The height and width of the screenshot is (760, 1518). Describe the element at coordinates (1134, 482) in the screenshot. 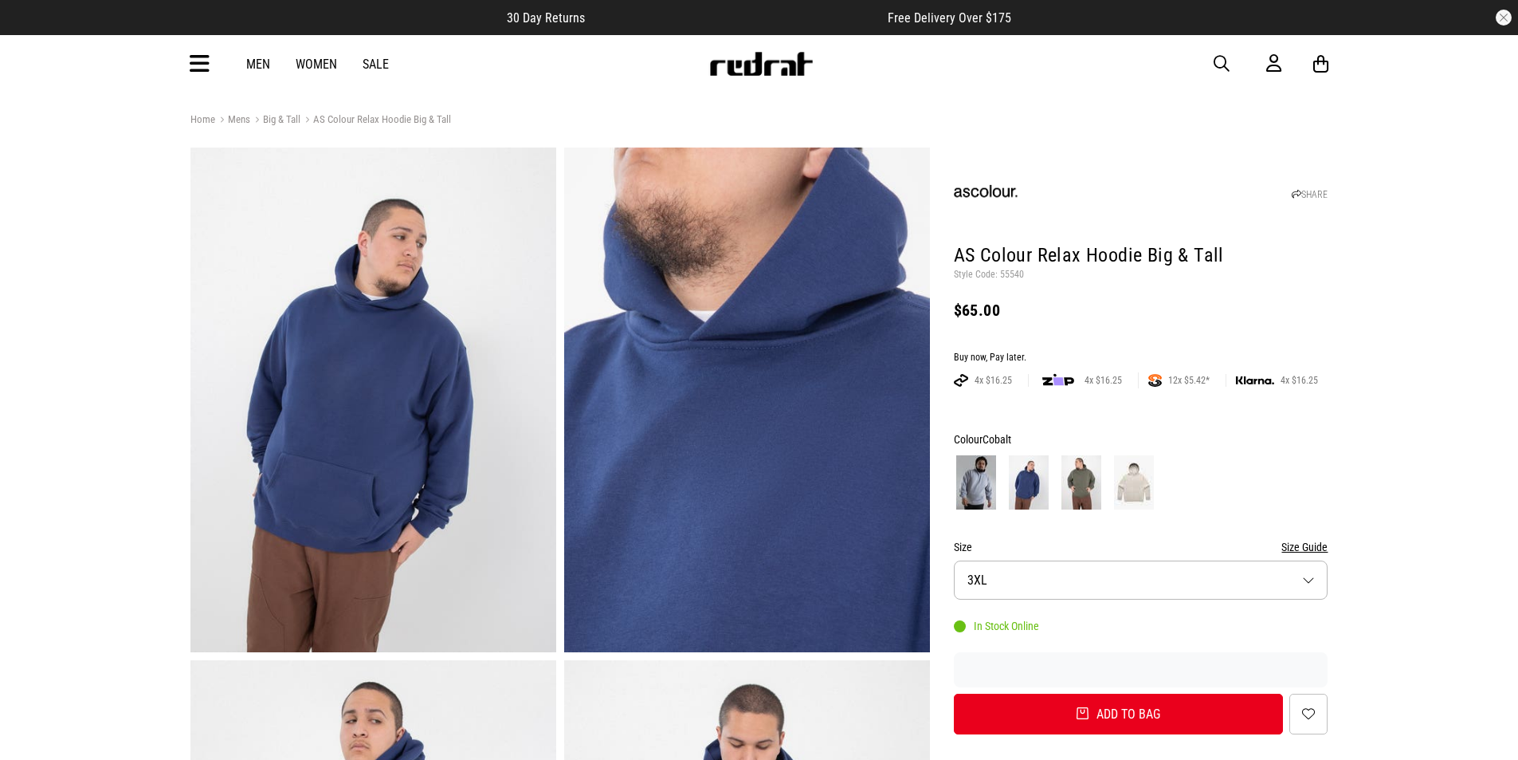

I see `img: Bone` at that location.